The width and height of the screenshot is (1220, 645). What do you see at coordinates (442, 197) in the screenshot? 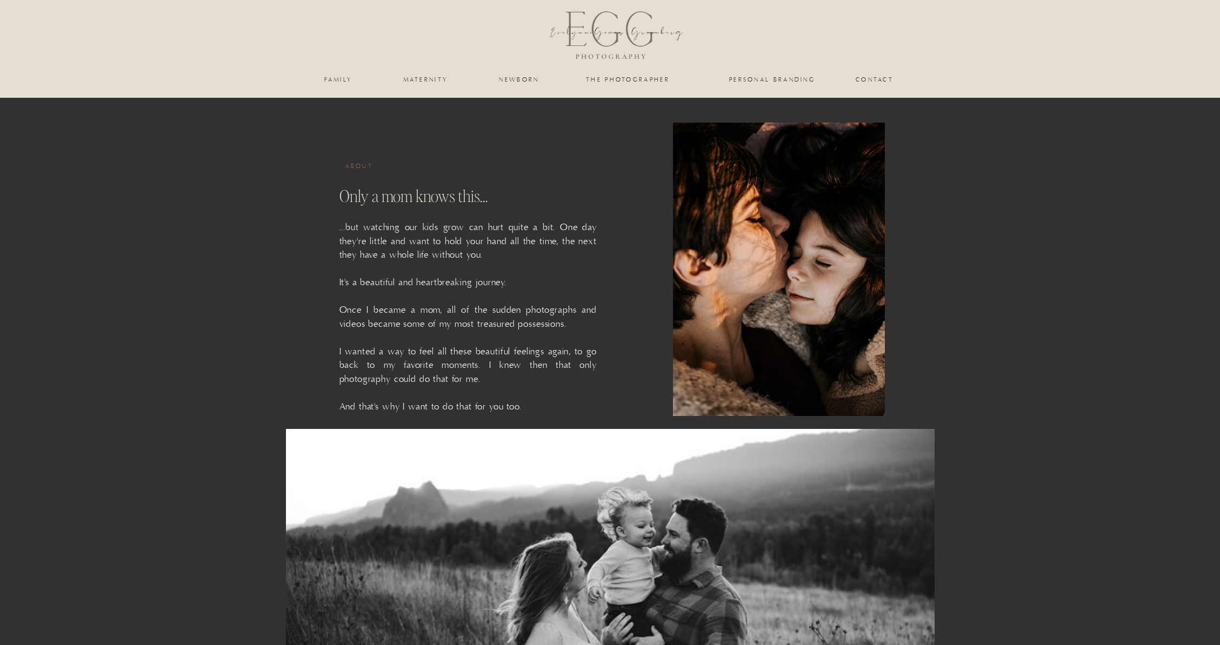
I see `h2: Only a mom knows this...` at bounding box center [442, 197].